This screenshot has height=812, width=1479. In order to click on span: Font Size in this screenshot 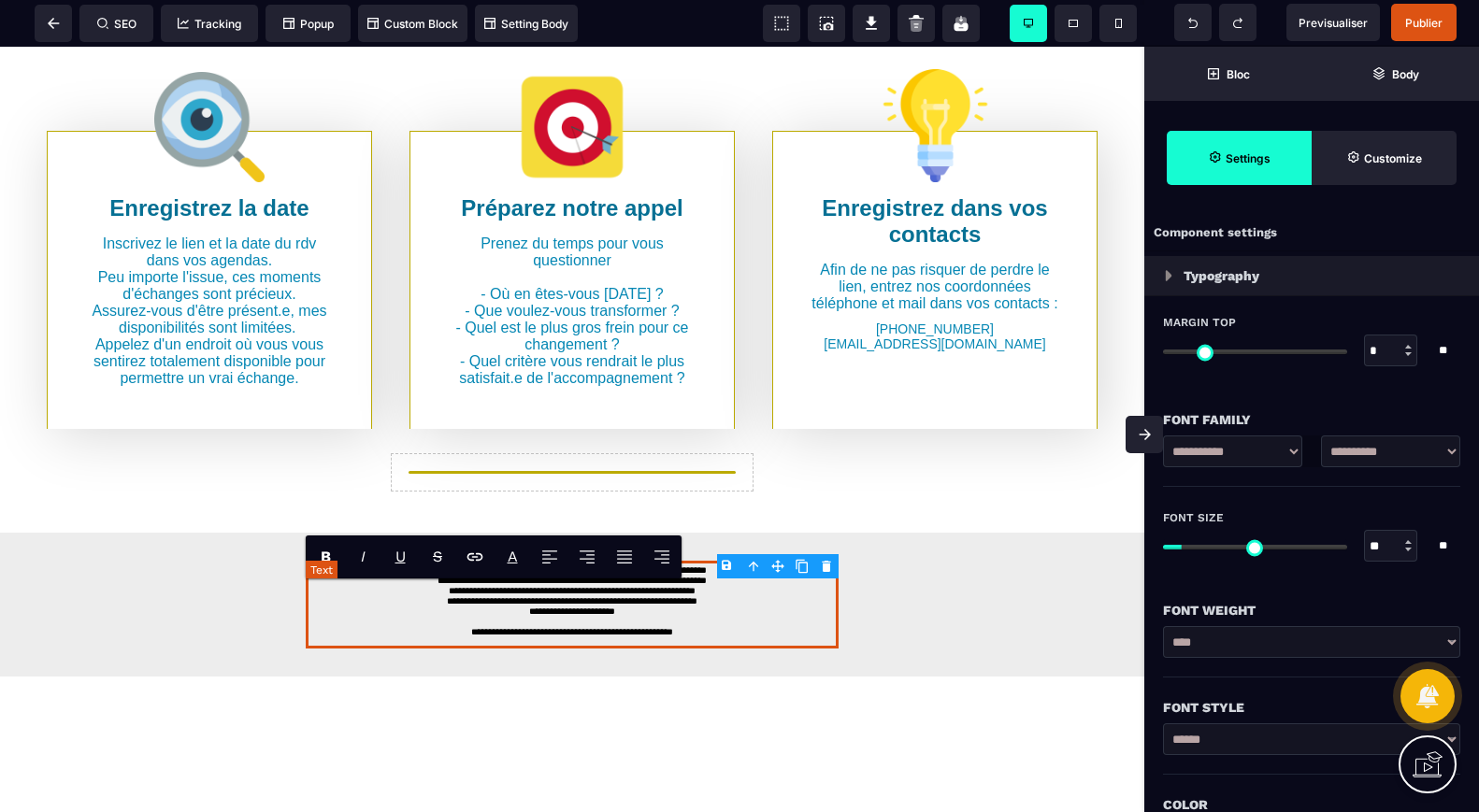, I will do `click(1193, 518)`.